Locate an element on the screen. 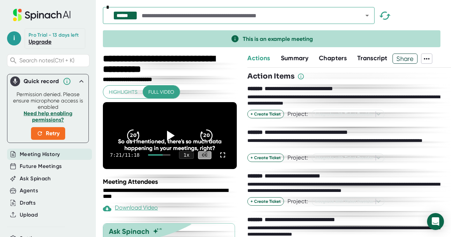  button: Transcript is located at coordinates (372, 58).